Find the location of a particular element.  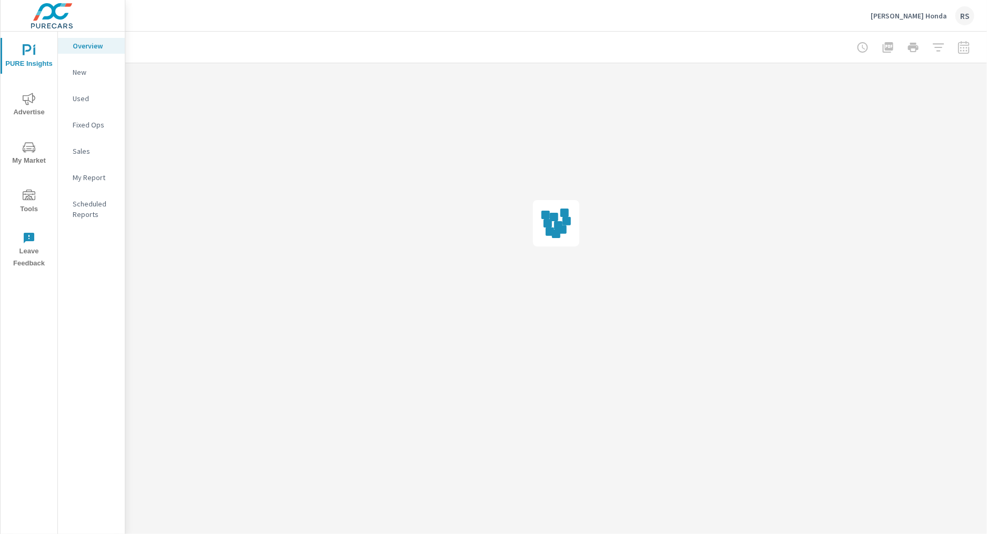

span: Leave Feedback is located at coordinates (29, 251).